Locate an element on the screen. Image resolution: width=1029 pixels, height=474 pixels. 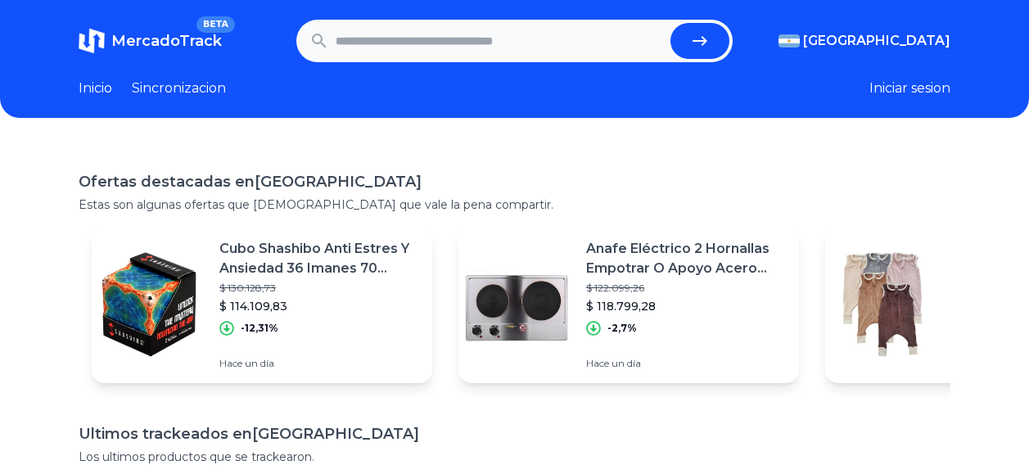
p: -12,31% is located at coordinates (259, 328).